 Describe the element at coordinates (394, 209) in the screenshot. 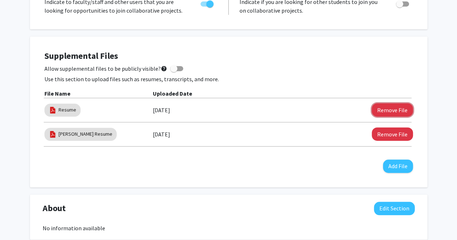

I see `button: Edit About` at that location.